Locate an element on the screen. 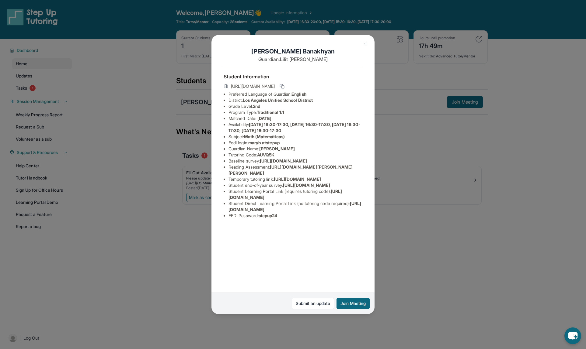 Image resolution: width=586 pixels, height=349 pixels. li: Tutoring Code : is located at coordinates (295, 155).